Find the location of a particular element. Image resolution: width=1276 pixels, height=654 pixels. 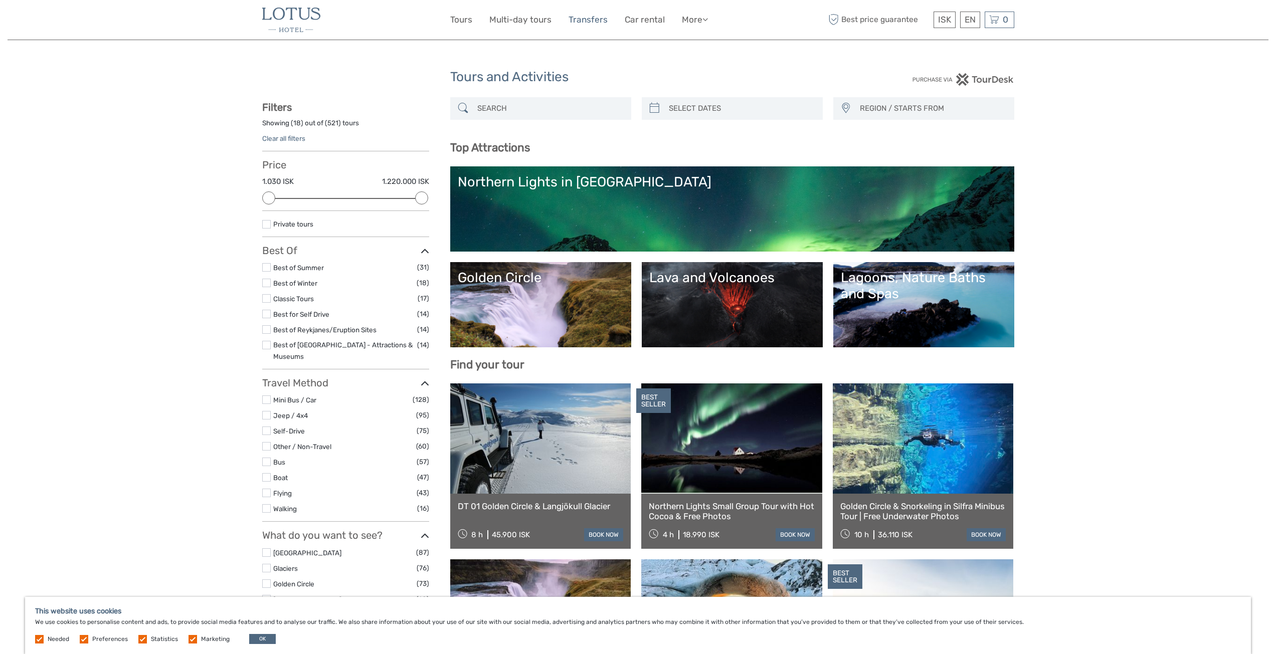

span: (43) is located at coordinates (423, 493).